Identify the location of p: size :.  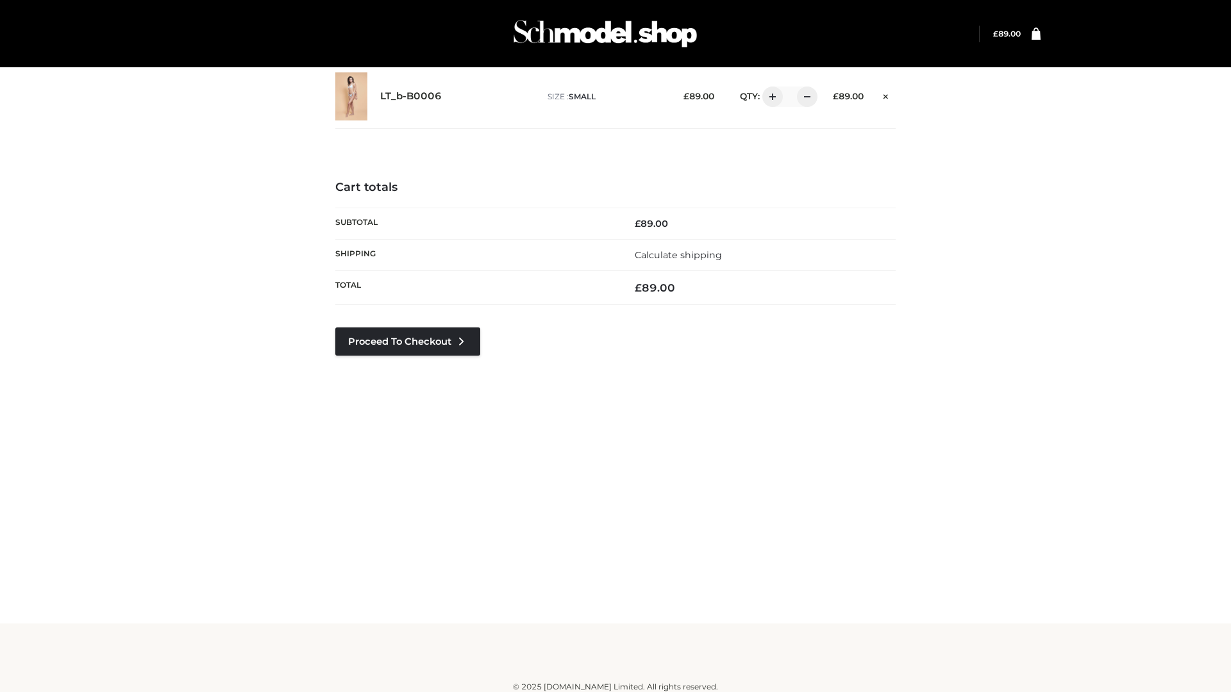
(605, 97).